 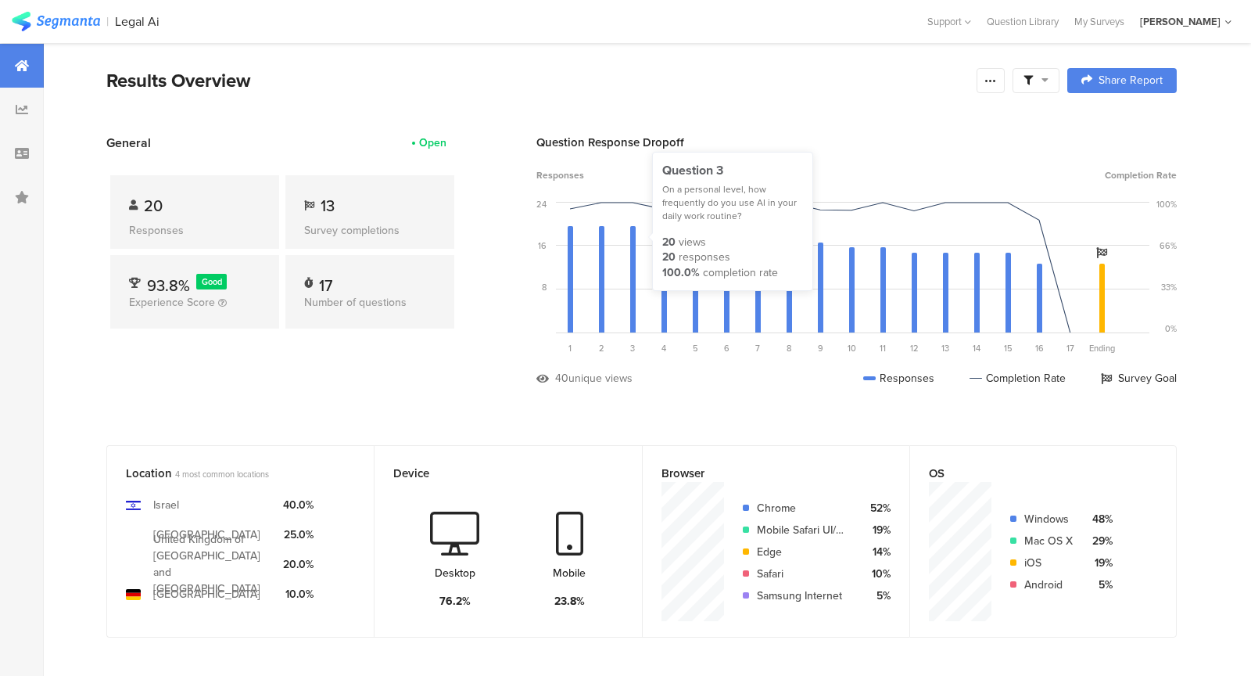 I want to click on div: unique views, so click(x=601, y=378).